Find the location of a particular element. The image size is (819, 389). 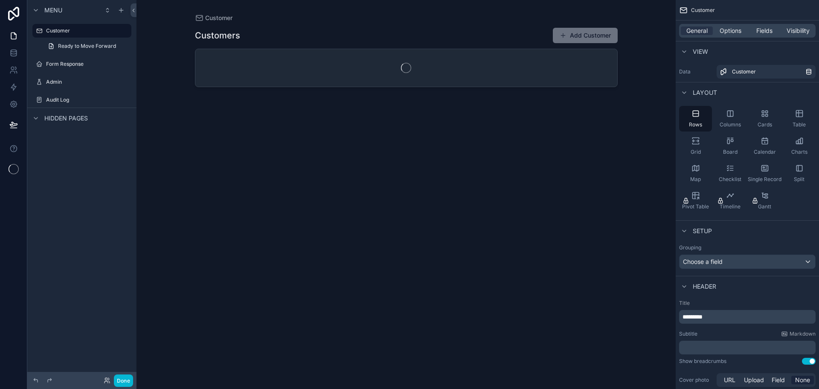

span: Header is located at coordinates (704, 286).